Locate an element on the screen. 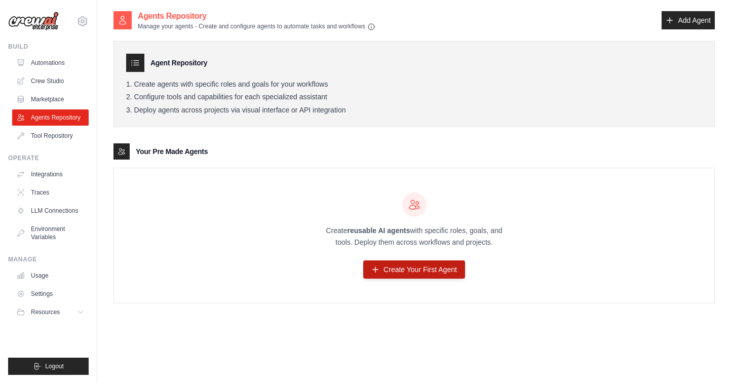 This screenshot has height=383, width=731. a: LLM Connections is located at coordinates (50, 211).